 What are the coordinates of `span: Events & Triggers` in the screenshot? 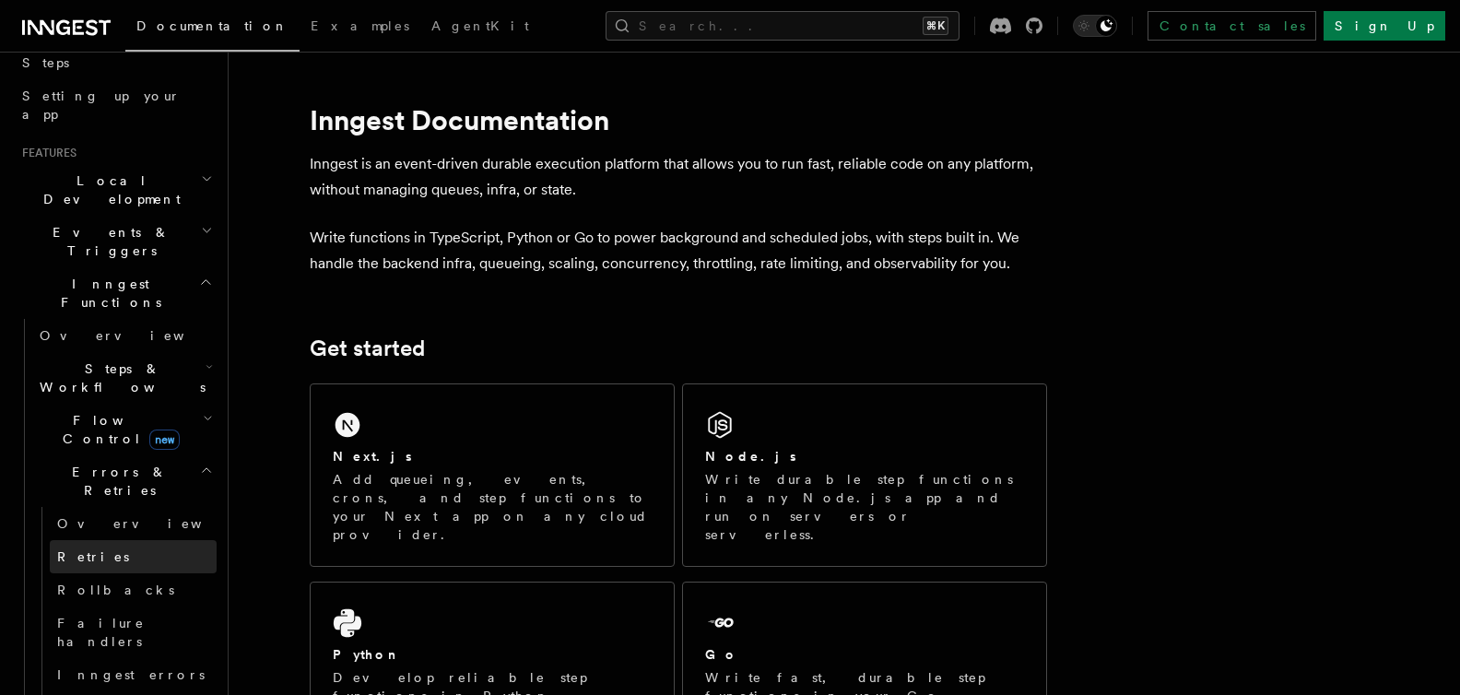 It's located at (108, 241).